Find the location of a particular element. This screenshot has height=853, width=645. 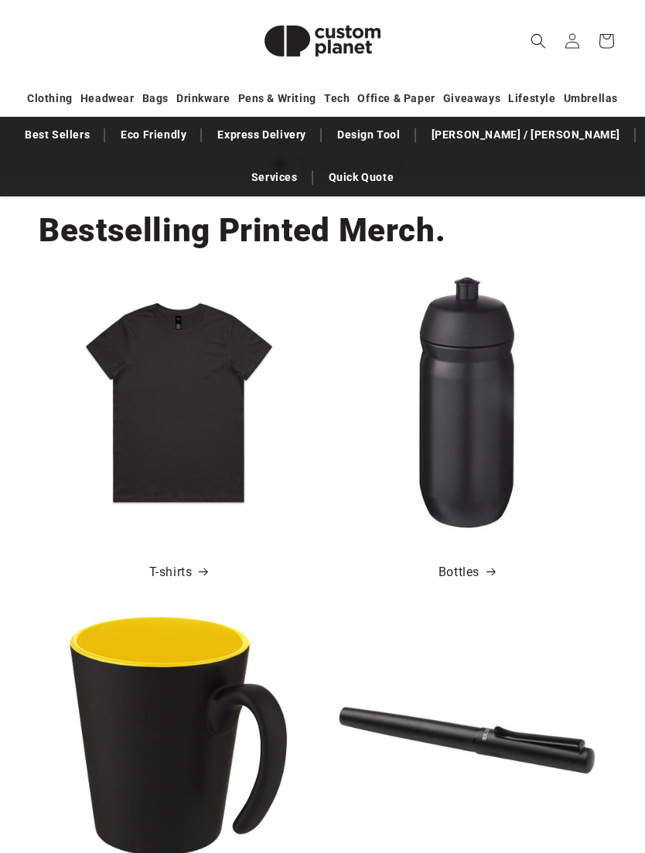

a: Design Tool is located at coordinates (369, 135).